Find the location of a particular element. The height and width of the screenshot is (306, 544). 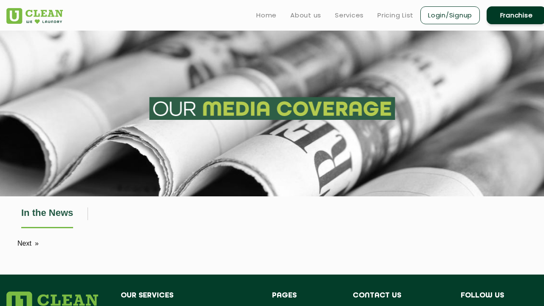

a: Login/Signup is located at coordinates (450, 15).